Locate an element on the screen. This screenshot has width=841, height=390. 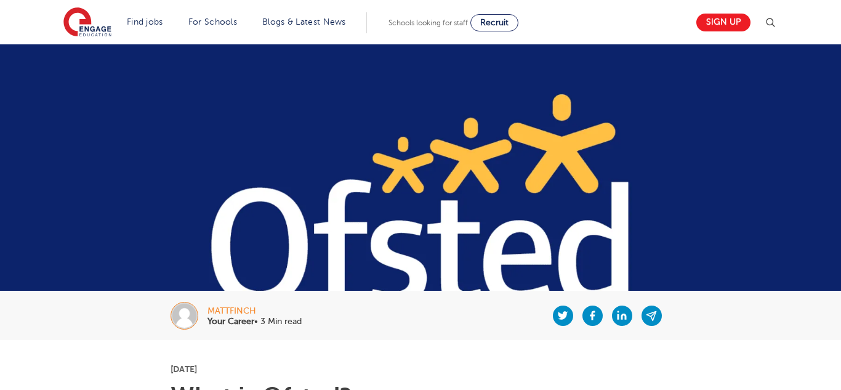
a: Find jobs is located at coordinates (145, 22).